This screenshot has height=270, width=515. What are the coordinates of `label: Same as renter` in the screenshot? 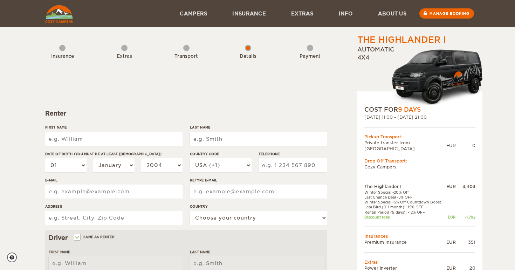 It's located at (95, 237).